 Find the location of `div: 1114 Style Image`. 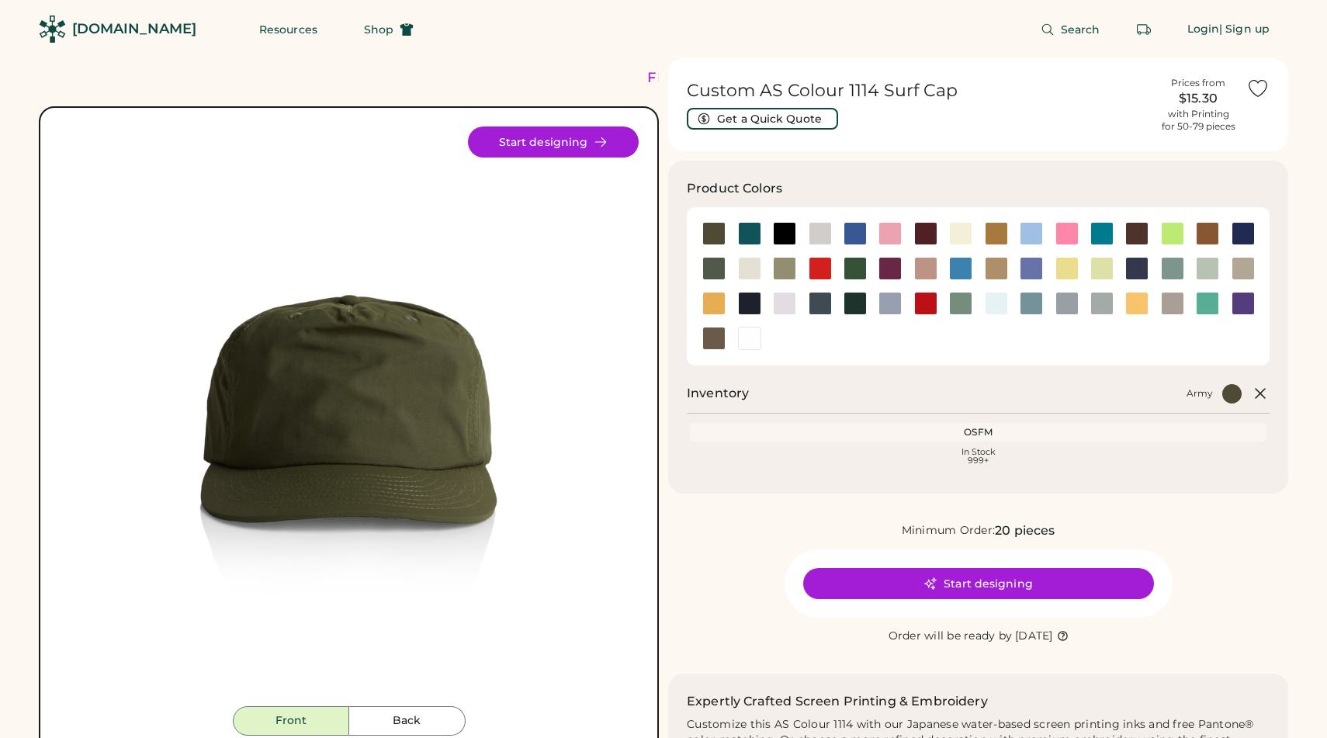

div: 1114 Style Image is located at coordinates (348, 416).